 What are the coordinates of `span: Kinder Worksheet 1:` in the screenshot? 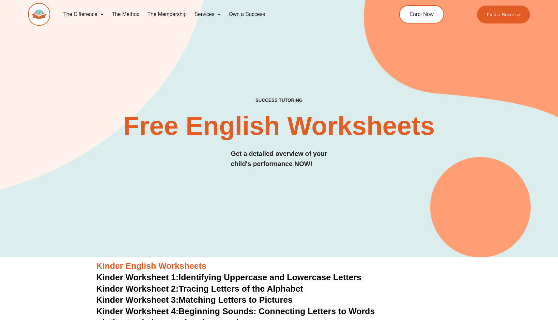 It's located at (137, 277).